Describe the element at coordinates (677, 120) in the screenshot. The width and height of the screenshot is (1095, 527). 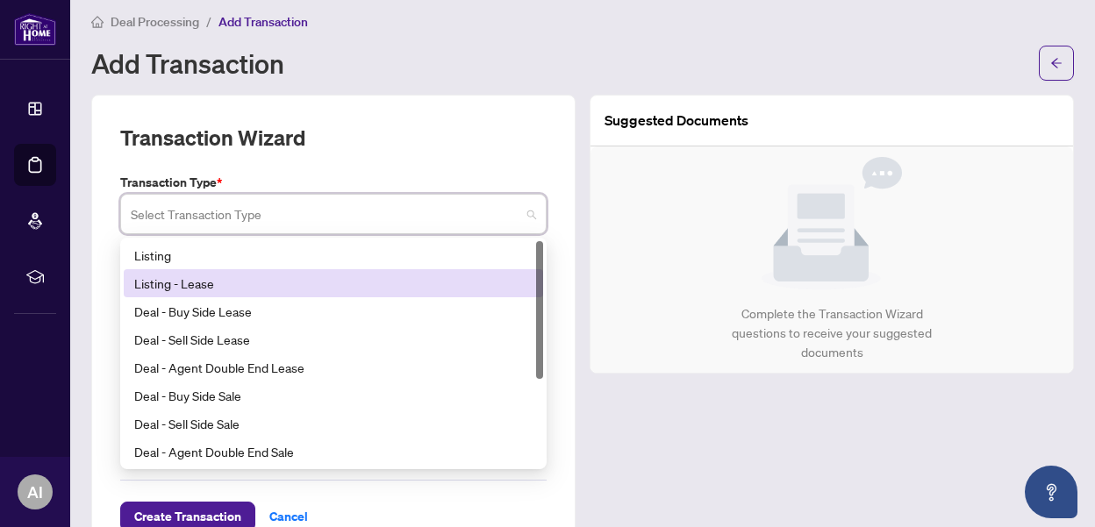
I see `article: Suggested Documents` at that location.